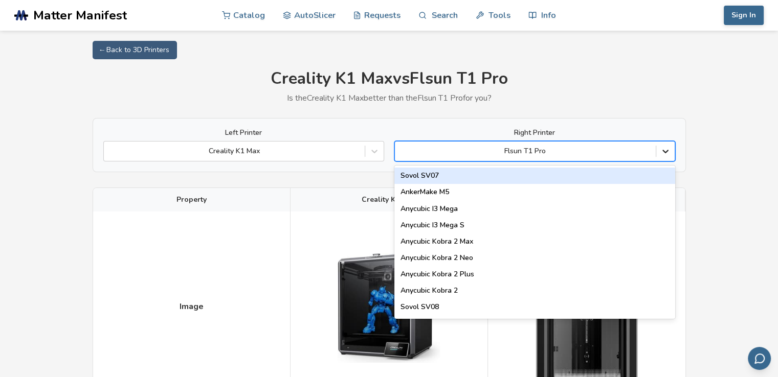 The height and width of the screenshot is (377, 778). What do you see at coordinates (744, 15) in the screenshot?
I see `button: Sign In` at bounding box center [744, 15].